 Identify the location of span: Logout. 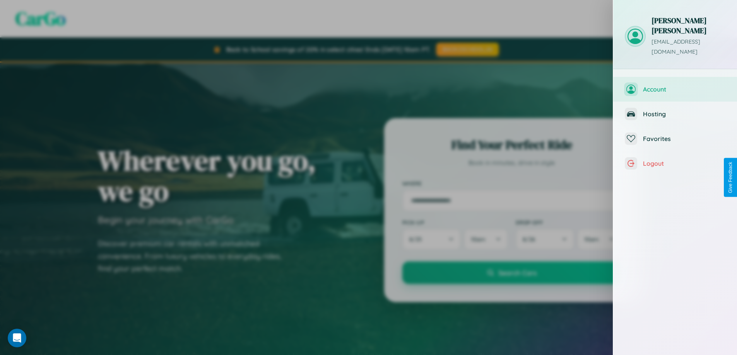
(684, 164).